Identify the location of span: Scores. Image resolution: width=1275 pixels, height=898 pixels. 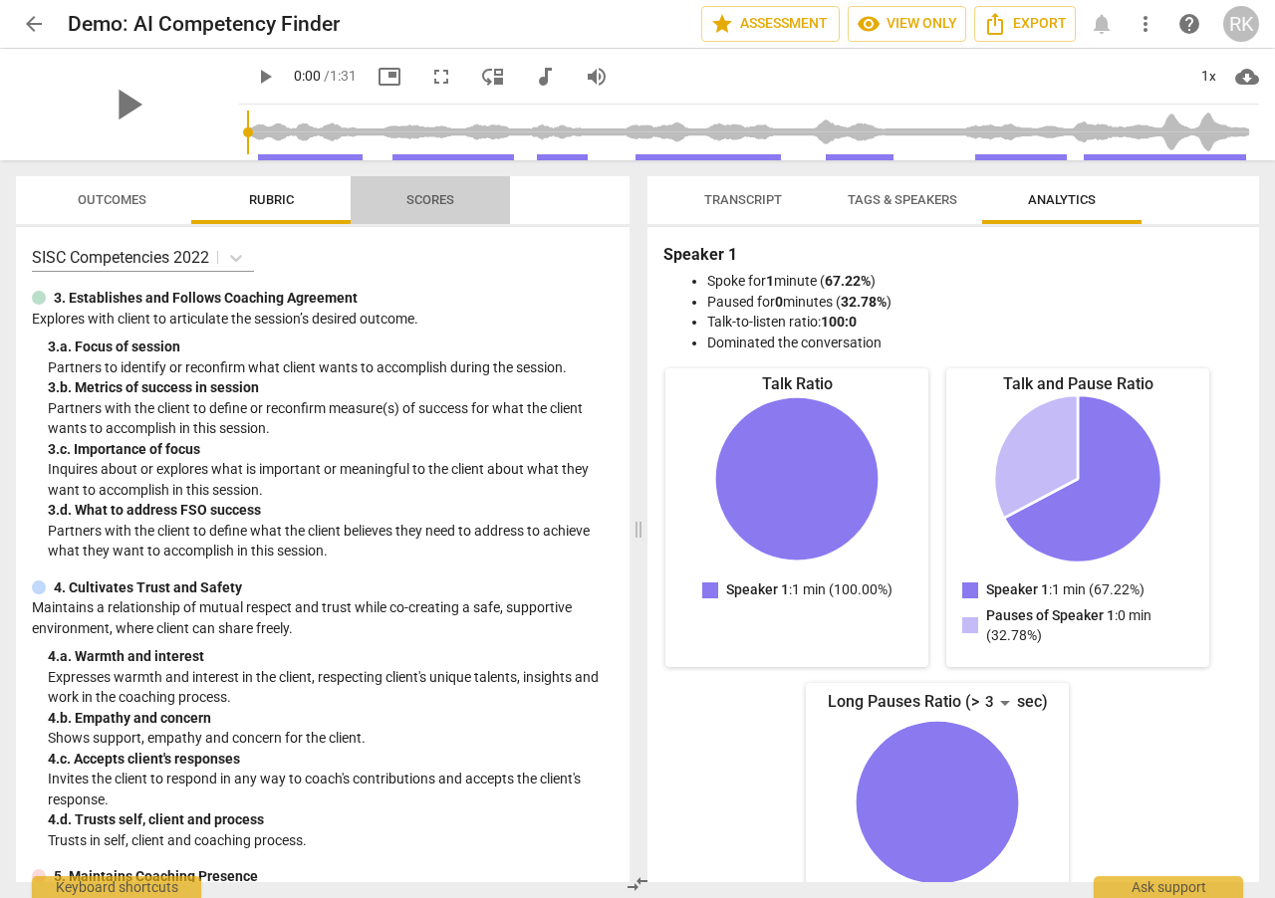
(430, 199).